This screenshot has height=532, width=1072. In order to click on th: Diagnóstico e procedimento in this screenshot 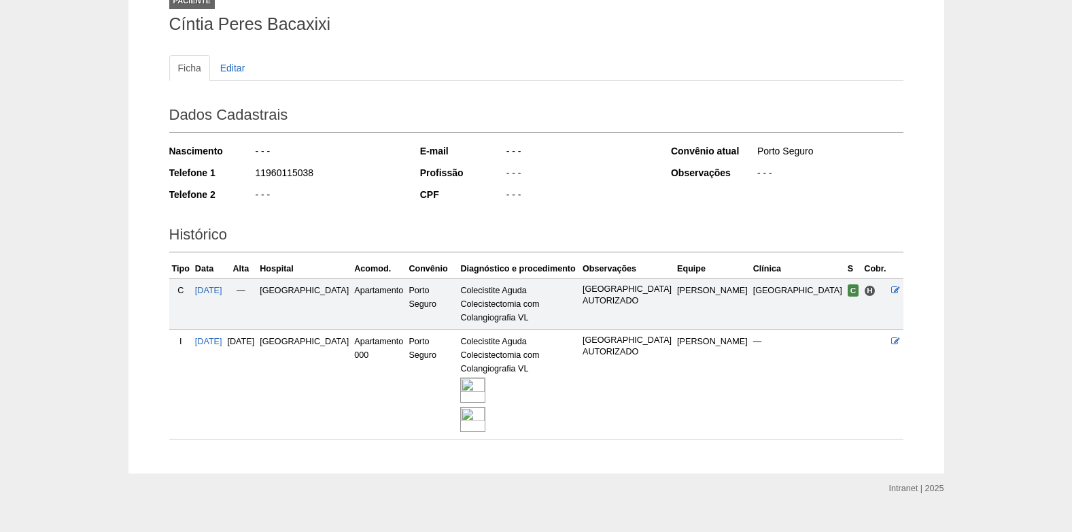, I will do `click(519, 269)`.